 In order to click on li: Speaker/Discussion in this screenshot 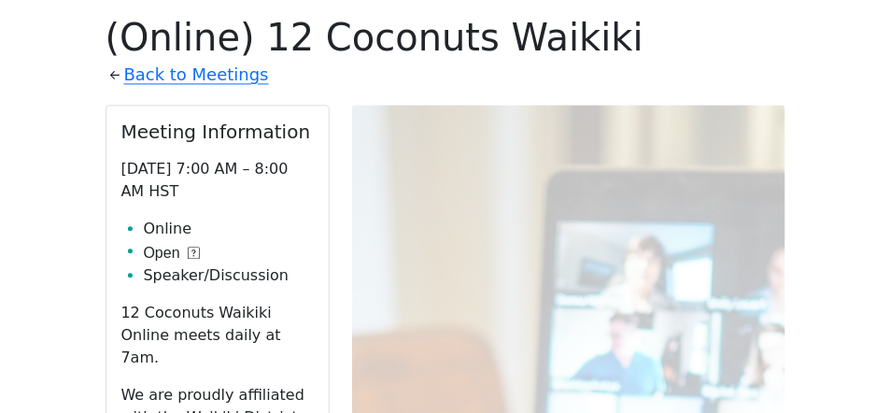, I will do `click(229, 276)`.